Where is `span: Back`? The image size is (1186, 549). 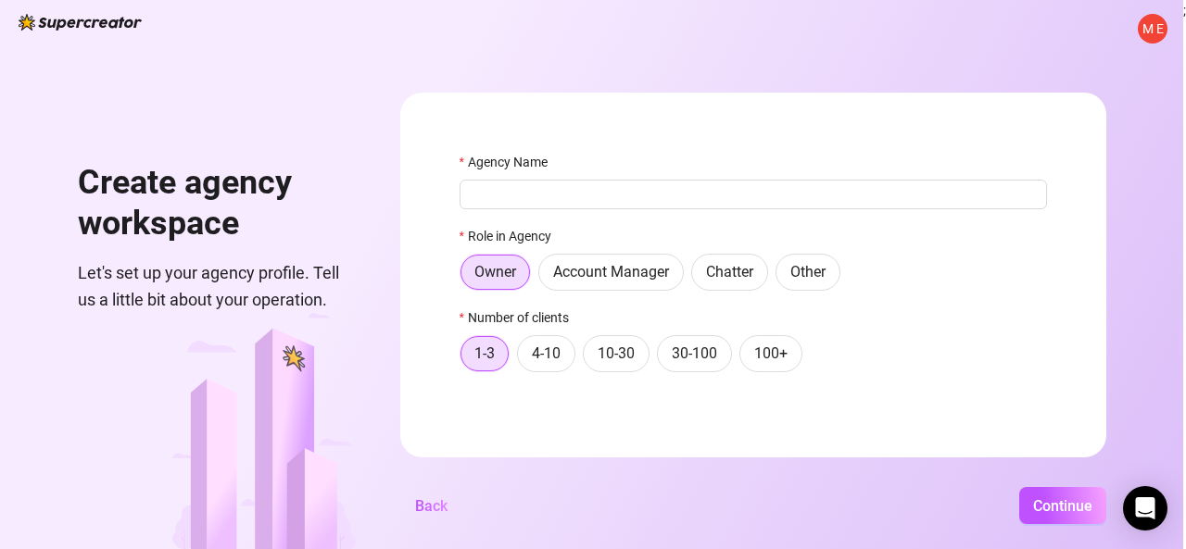
span: Back is located at coordinates (431, 506).